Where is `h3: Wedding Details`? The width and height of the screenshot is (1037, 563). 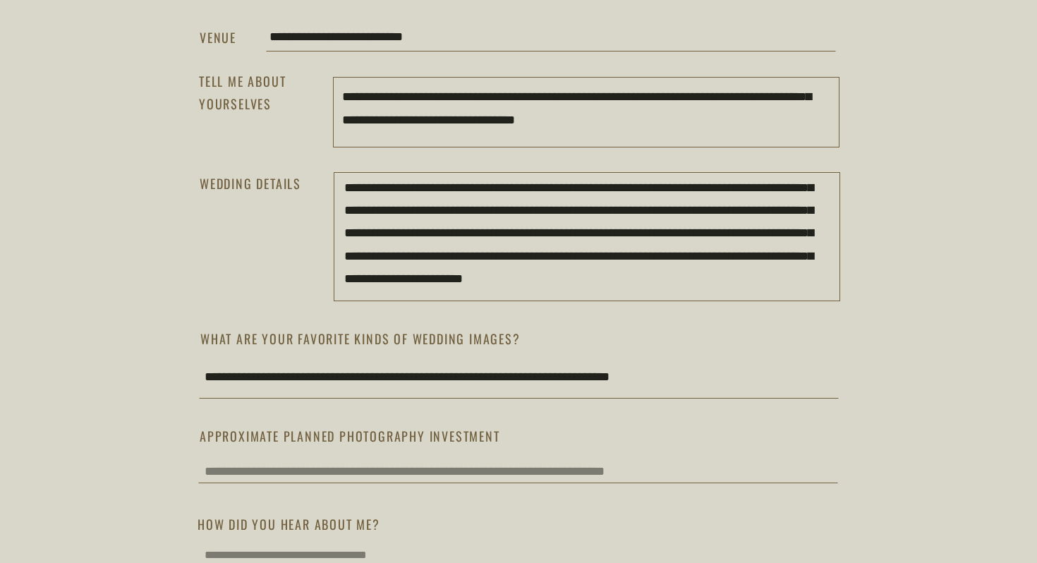
h3: Wedding Details is located at coordinates (262, 181).